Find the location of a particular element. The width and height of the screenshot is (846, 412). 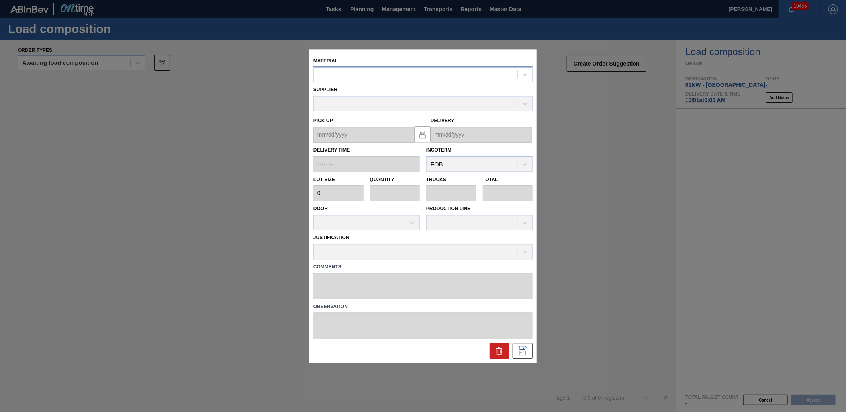

button: locked is located at coordinates (423, 135).